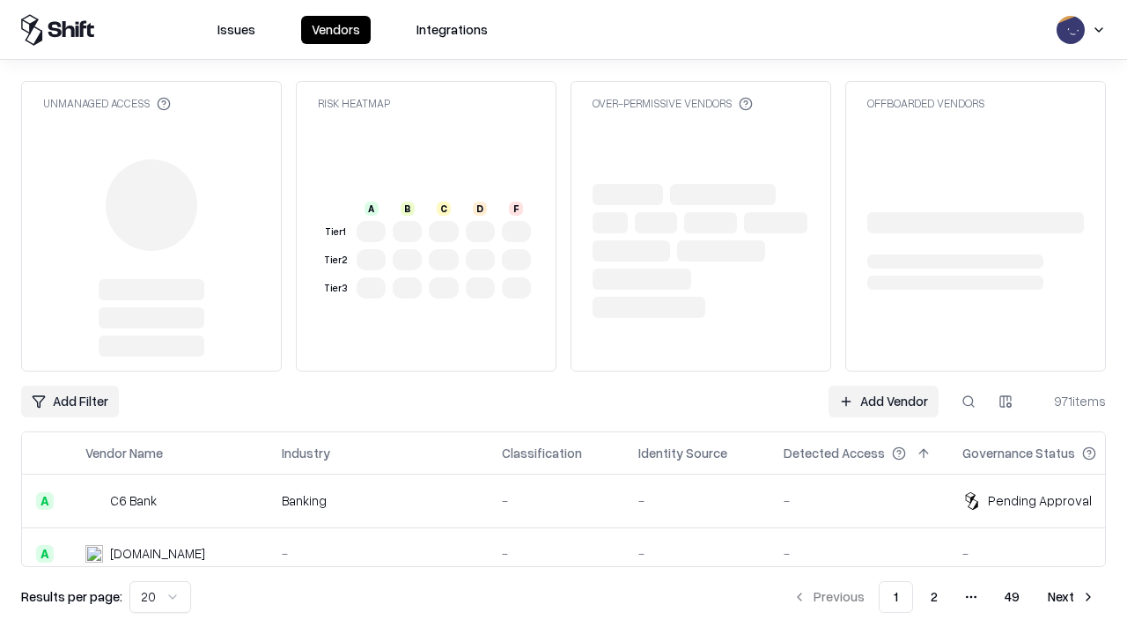  I want to click on div: Identity Source, so click(682, 453).